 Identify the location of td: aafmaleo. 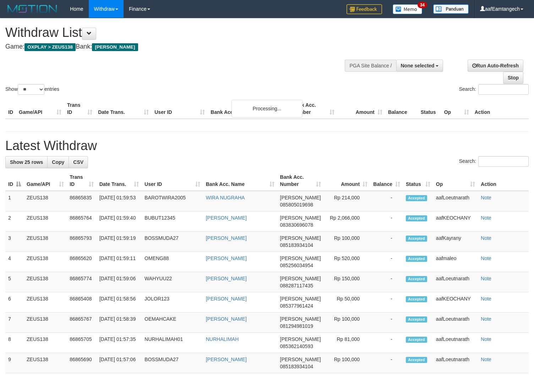
(455, 262).